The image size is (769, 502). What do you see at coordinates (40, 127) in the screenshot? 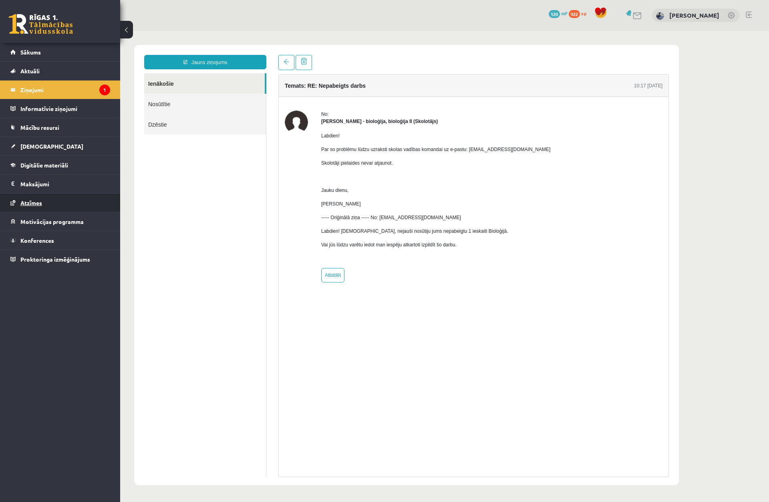
I see `span: Mācību resursi` at bounding box center [40, 127].